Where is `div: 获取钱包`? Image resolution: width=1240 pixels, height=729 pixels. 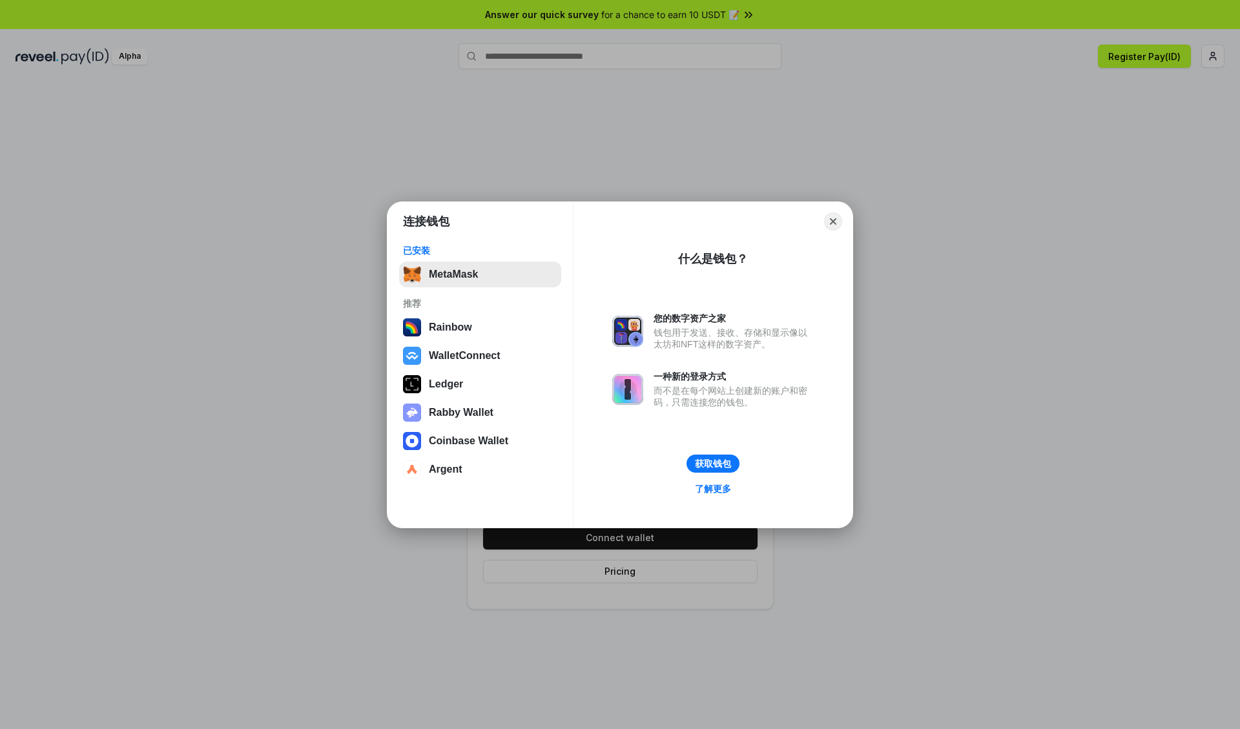
div: 获取钱包 is located at coordinates (713, 464).